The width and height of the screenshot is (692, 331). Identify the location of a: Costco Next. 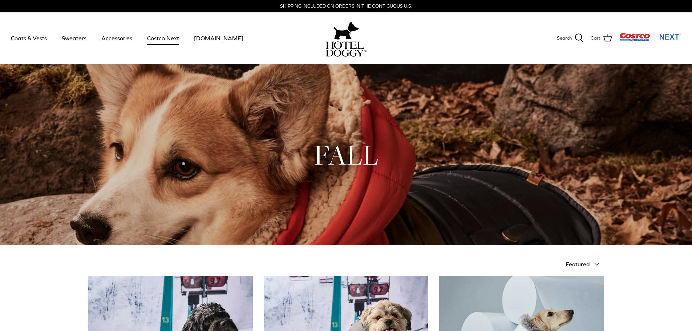
(163, 38).